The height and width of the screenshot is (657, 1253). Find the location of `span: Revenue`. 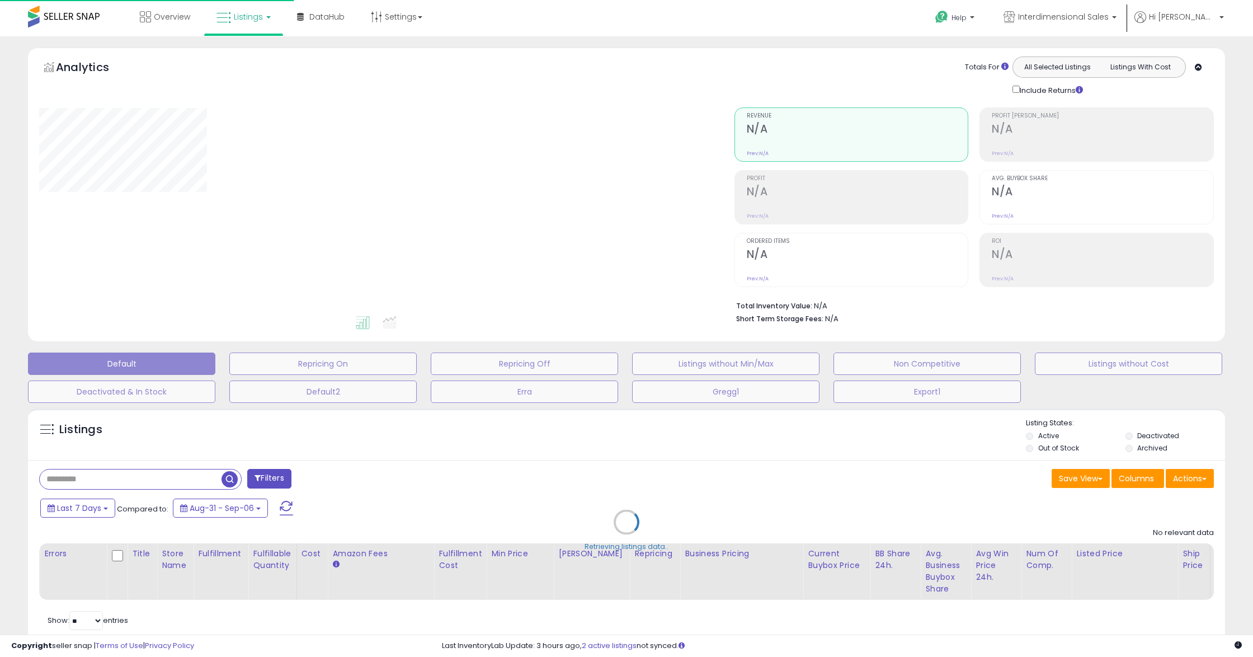

span: Revenue is located at coordinates (858, 116).